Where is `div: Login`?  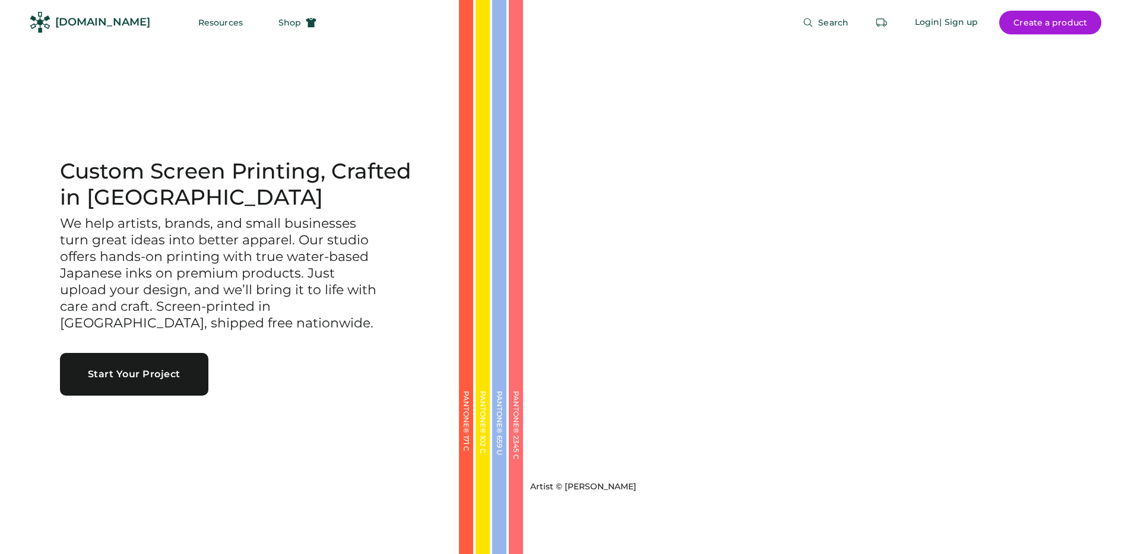
div: Login is located at coordinates (927, 23).